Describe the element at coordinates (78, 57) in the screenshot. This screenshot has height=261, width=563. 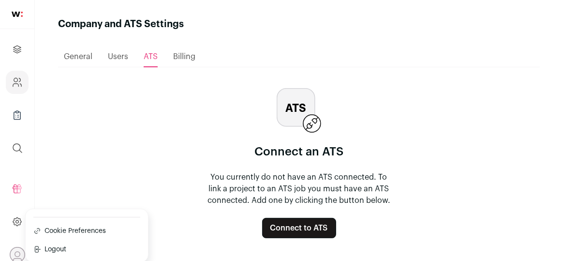
I see `span: General` at that location.